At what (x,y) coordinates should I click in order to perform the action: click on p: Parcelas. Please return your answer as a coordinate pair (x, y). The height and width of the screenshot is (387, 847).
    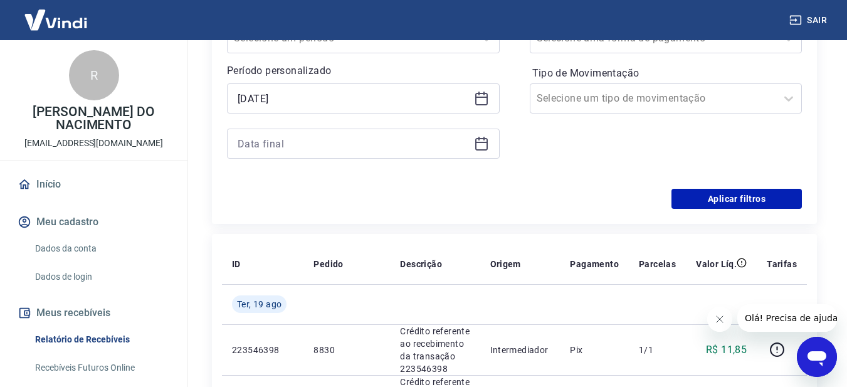
    Looking at the image, I should click on (657, 264).